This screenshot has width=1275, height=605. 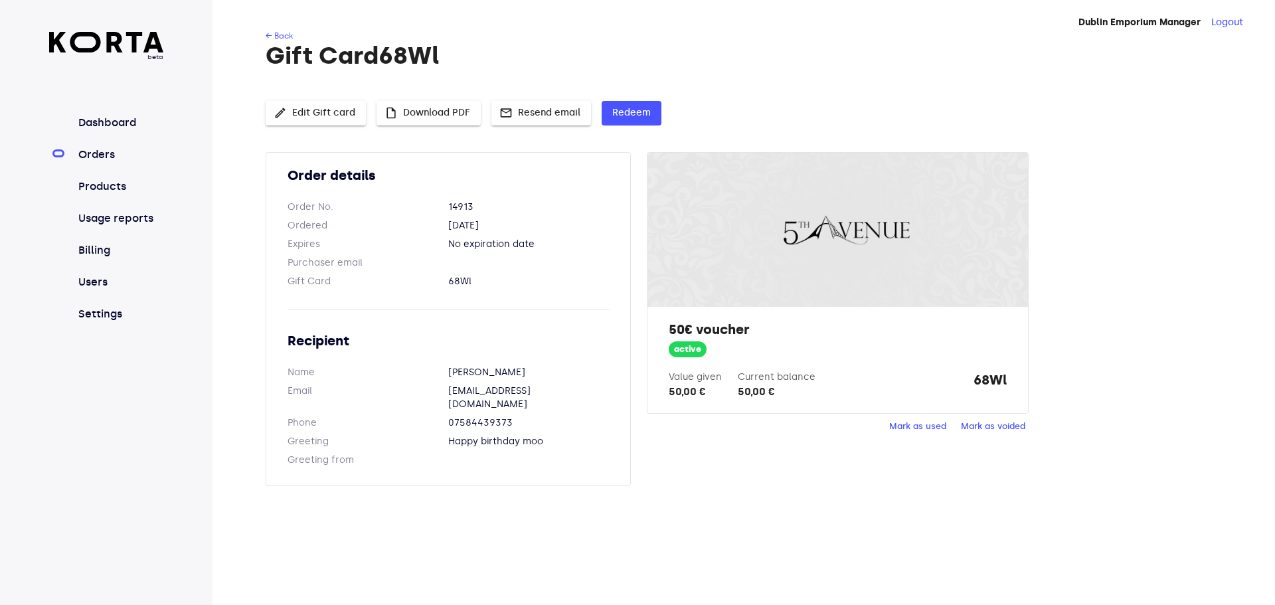 What do you see at coordinates (119, 250) in the screenshot?
I see `a: Billing` at bounding box center [119, 250].